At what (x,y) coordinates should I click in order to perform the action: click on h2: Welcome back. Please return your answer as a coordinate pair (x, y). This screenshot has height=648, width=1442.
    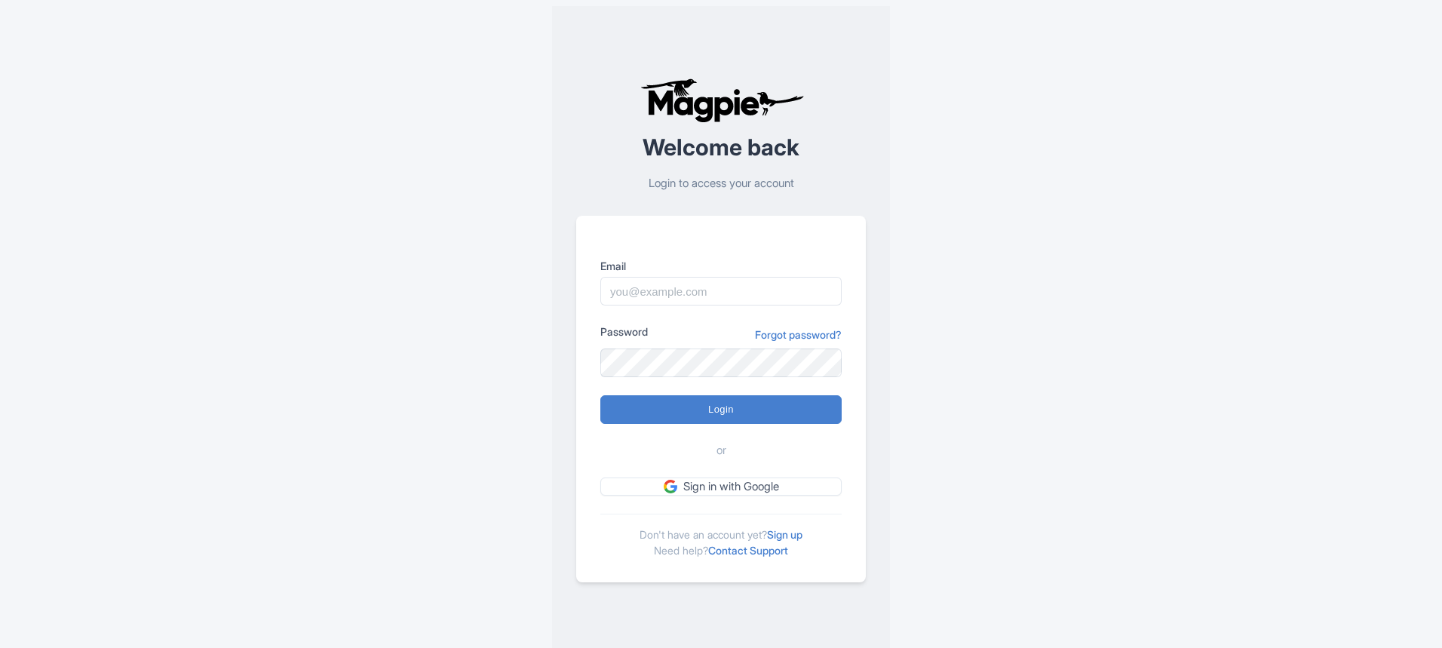
    Looking at the image, I should click on (721, 147).